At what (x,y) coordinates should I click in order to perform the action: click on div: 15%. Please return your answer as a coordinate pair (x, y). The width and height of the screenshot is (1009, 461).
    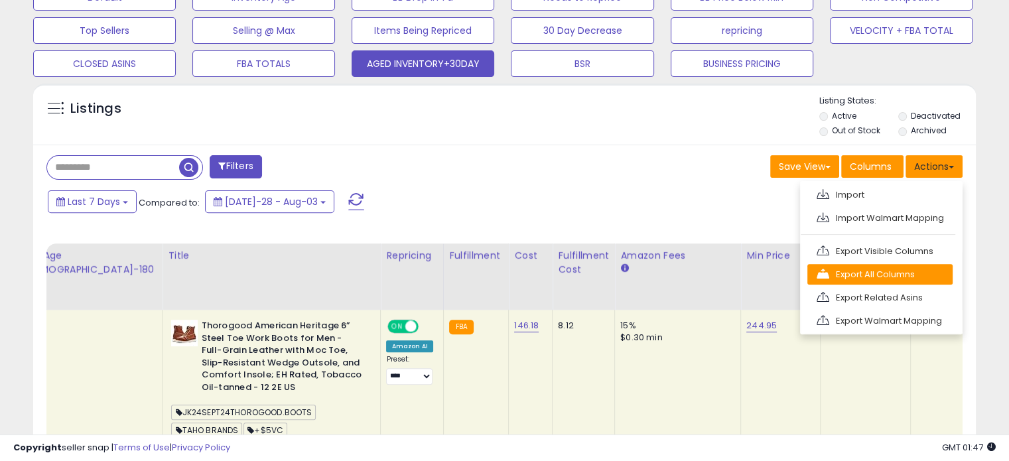
    Looking at the image, I should click on (676, 326).